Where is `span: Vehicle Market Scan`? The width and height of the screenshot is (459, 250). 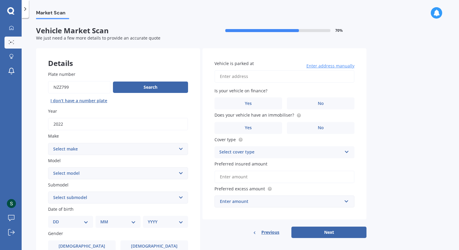 span: Vehicle Market Scan is located at coordinates (119, 31).